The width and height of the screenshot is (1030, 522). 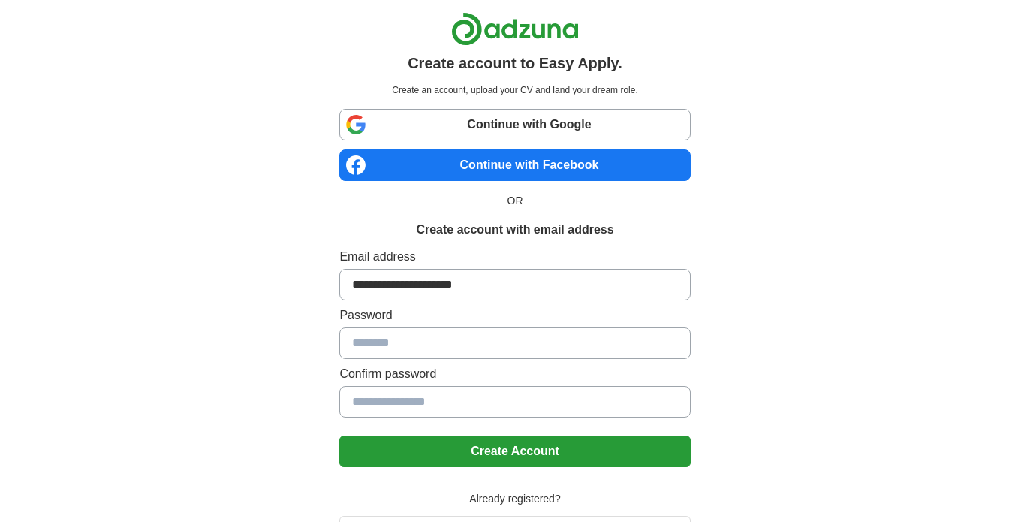 What do you see at coordinates (514, 165) in the screenshot?
I see `a: Continue with Facebook` at bounding box center [514, 165].